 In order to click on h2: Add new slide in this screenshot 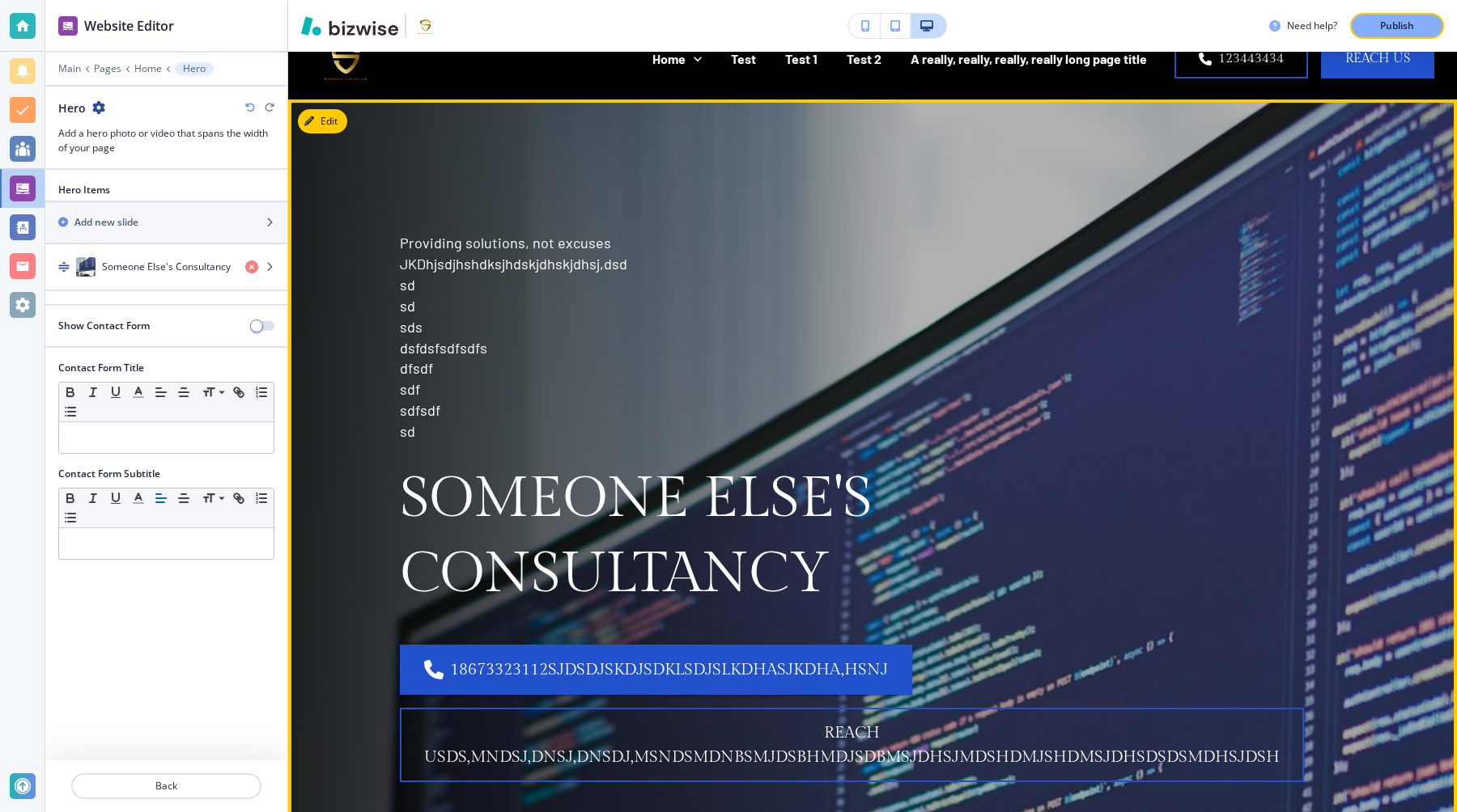, I will do `click(106, 223)`.